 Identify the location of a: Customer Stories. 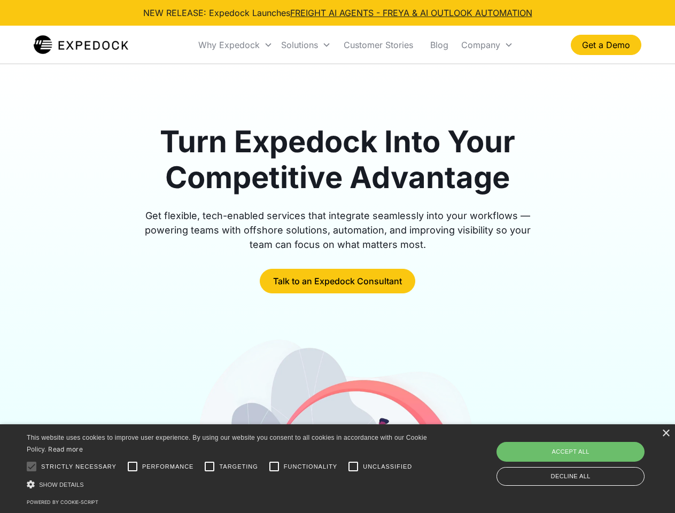
(378, 45).